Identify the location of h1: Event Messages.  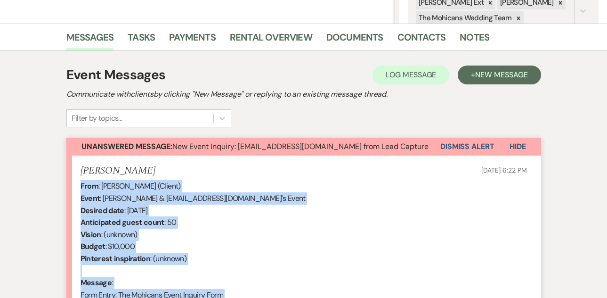
(116, 75).